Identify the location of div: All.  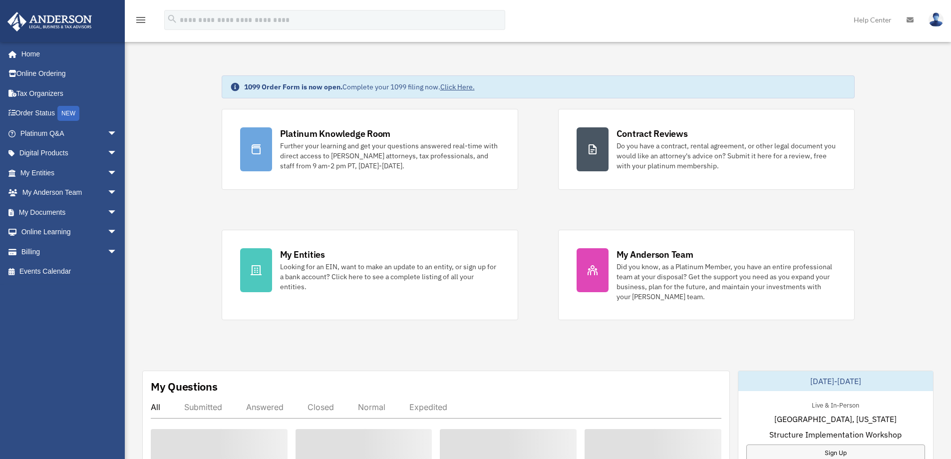
(155, 407).